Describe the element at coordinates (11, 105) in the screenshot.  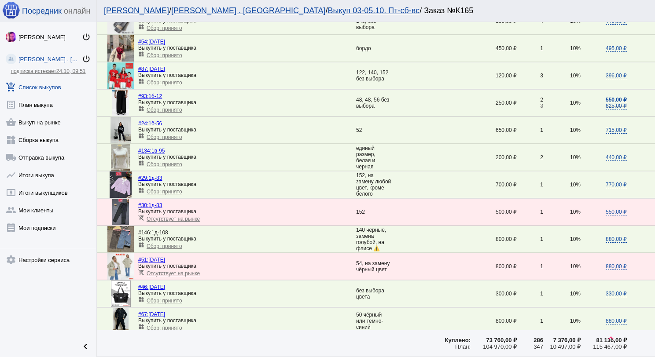
I see `mat-icon: list_alt` at that location.